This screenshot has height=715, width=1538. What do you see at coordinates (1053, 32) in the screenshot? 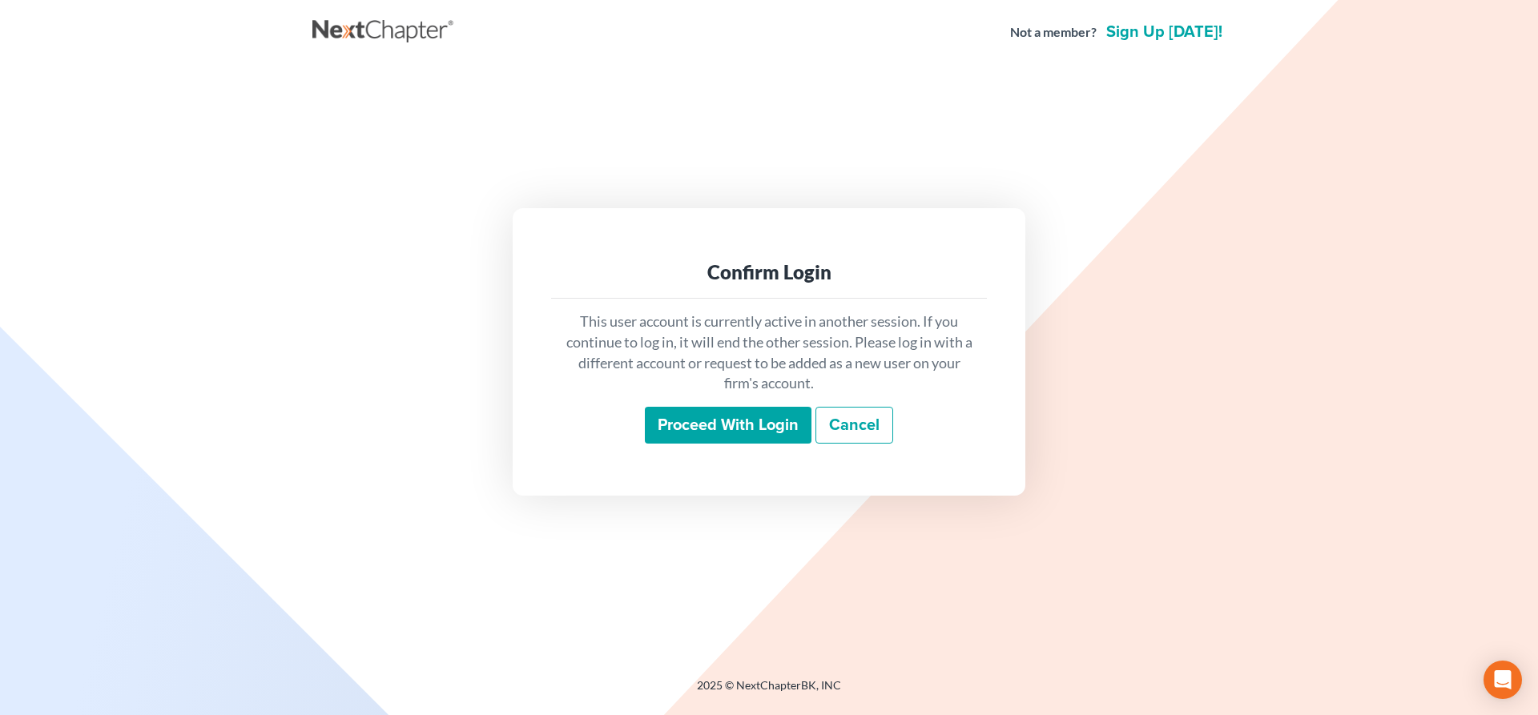
I see `strong: Not a member?` at bounding box center [1053, 32].